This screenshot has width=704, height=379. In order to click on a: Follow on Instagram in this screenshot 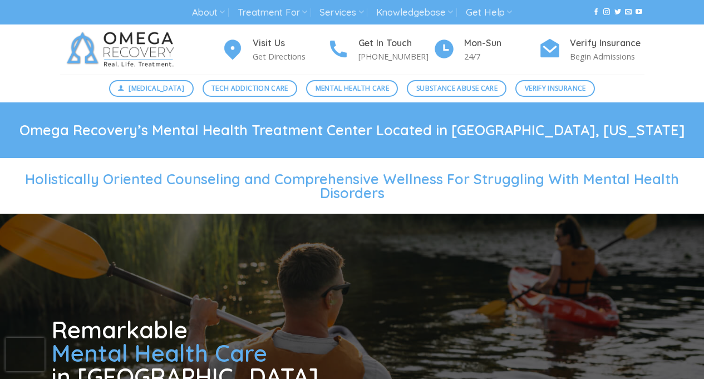, I will do `click(606, 12)`.